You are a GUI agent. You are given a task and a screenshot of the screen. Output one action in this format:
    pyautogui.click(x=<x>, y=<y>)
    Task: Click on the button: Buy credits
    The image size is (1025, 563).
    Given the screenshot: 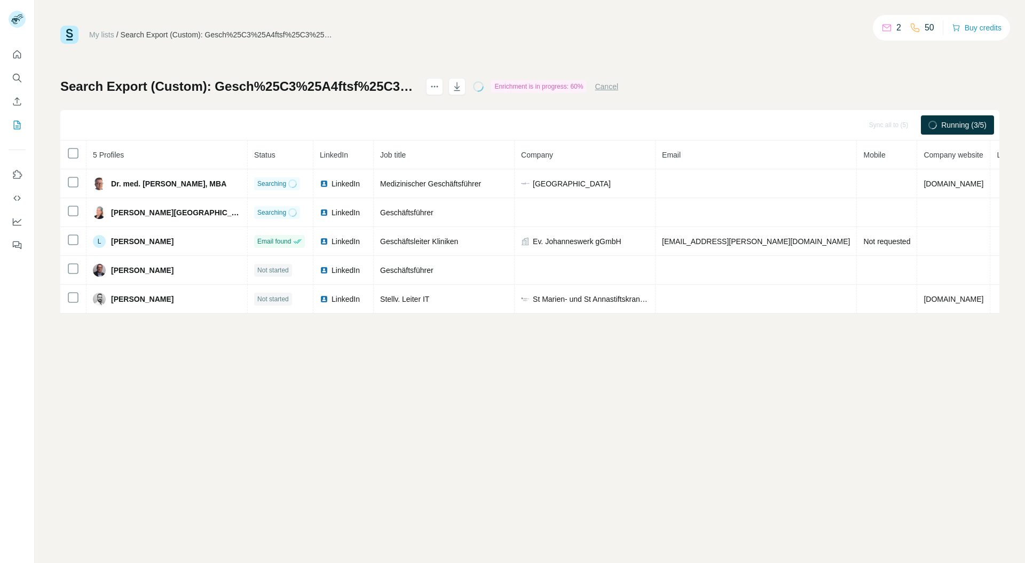 What is the action you would take?
    pyautogui.click(x=977, y=28)
    